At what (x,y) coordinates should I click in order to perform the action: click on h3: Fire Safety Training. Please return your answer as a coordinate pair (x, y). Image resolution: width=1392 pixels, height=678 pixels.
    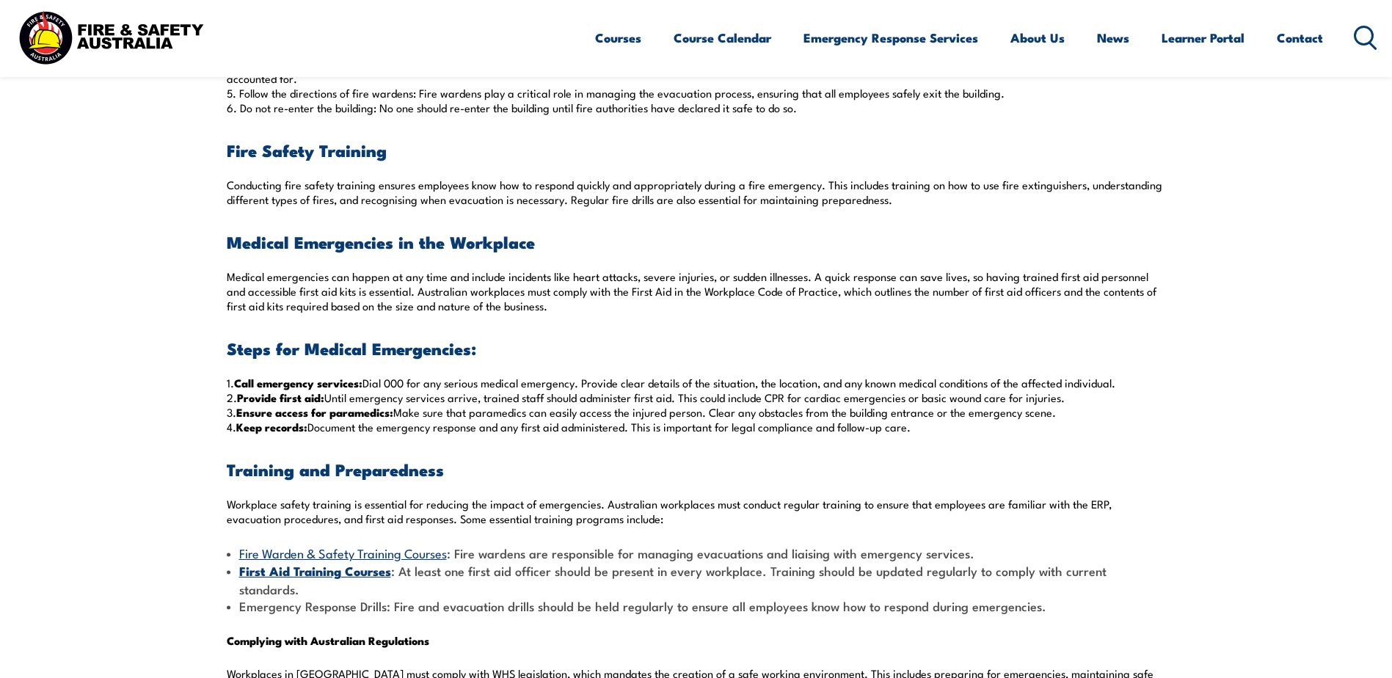
    Looking at the image, I should click on (697, 150).